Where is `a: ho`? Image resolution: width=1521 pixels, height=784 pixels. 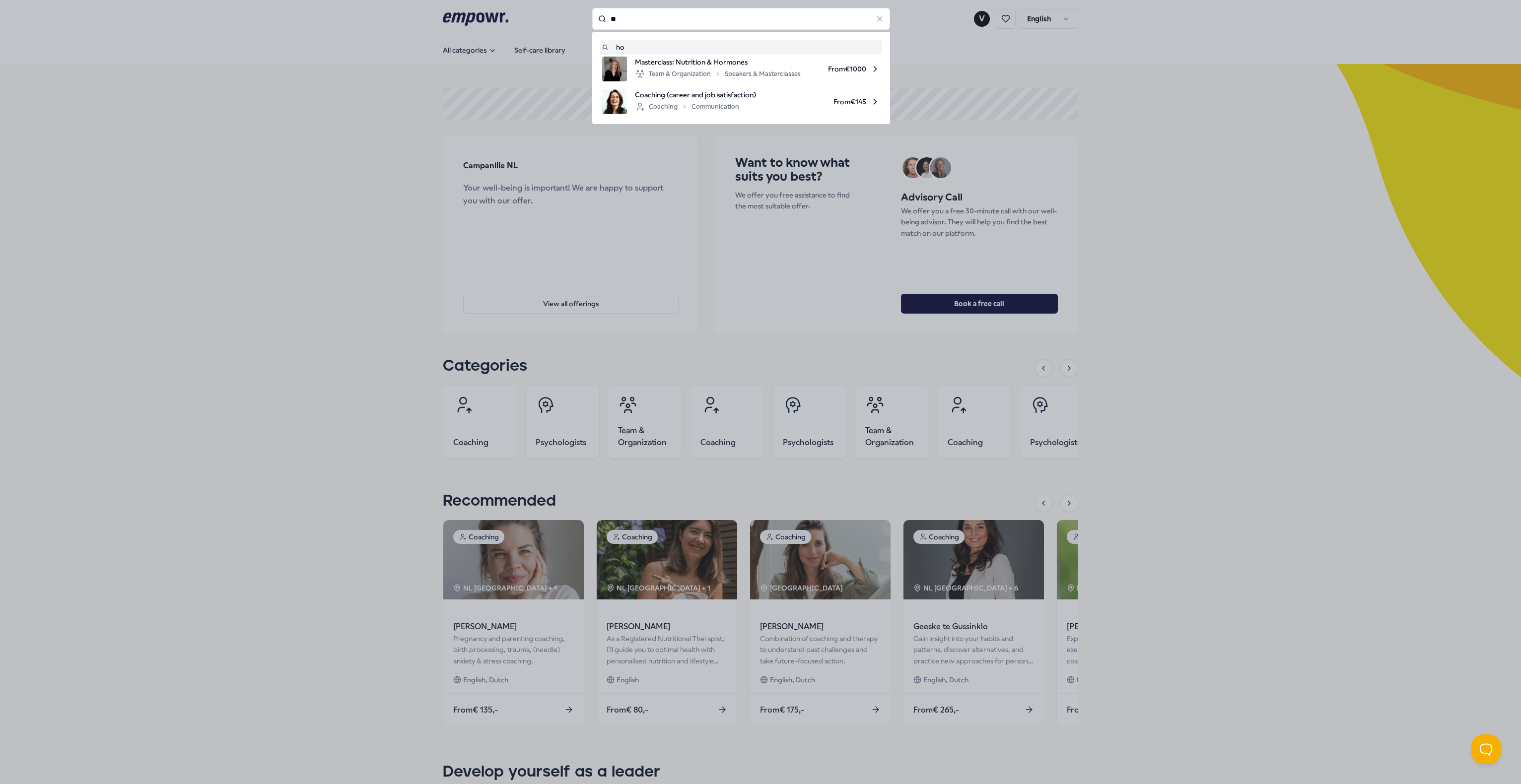
a: ho is located at coordinates (741, 48).